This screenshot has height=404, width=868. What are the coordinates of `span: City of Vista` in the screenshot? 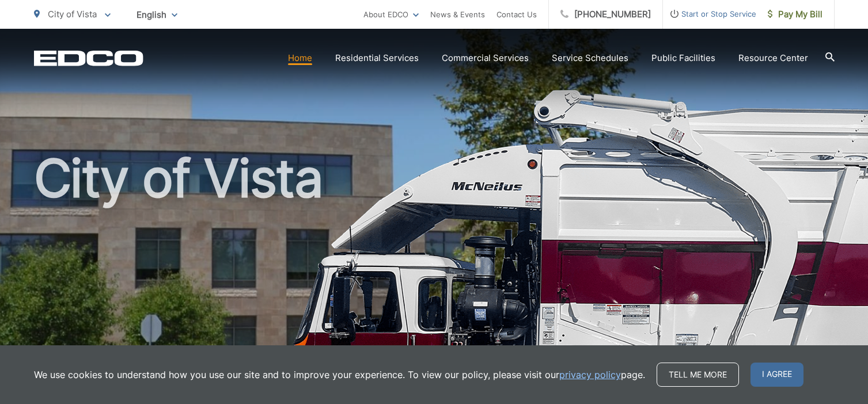 It's located at (72, 14).